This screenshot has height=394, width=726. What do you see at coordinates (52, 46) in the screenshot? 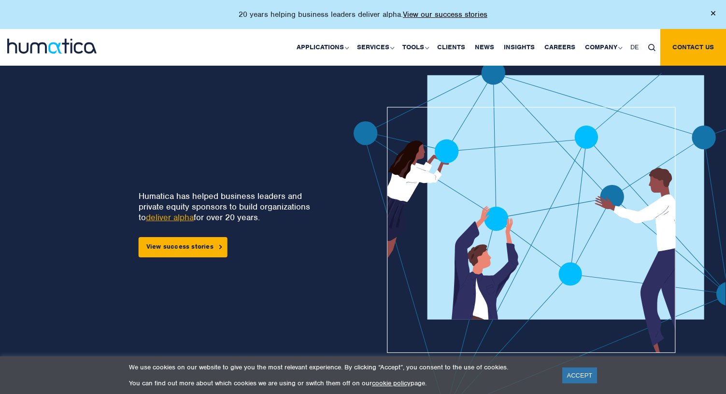
I see `img: logo` at bounding box center [52, 46].